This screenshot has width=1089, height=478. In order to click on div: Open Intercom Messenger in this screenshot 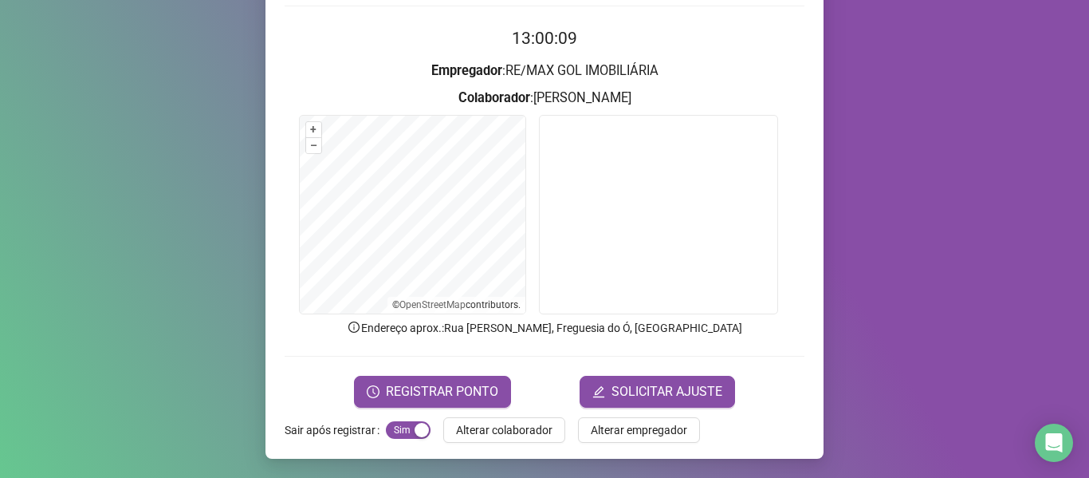, I will do `click(1054, 443)`.